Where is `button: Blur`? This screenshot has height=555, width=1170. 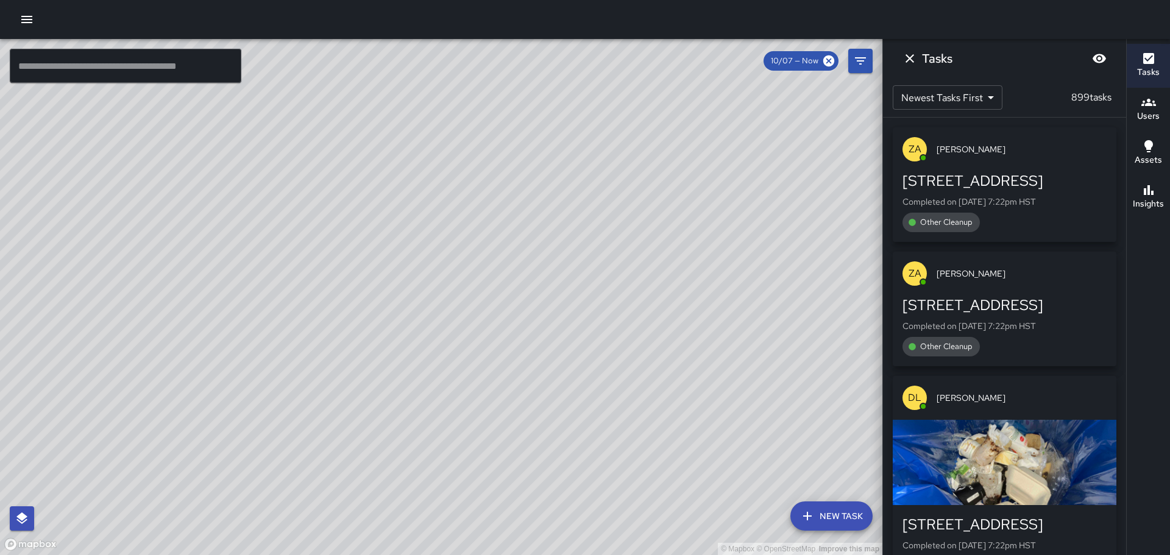 button: Blur is located at coordinates (1100, 59).